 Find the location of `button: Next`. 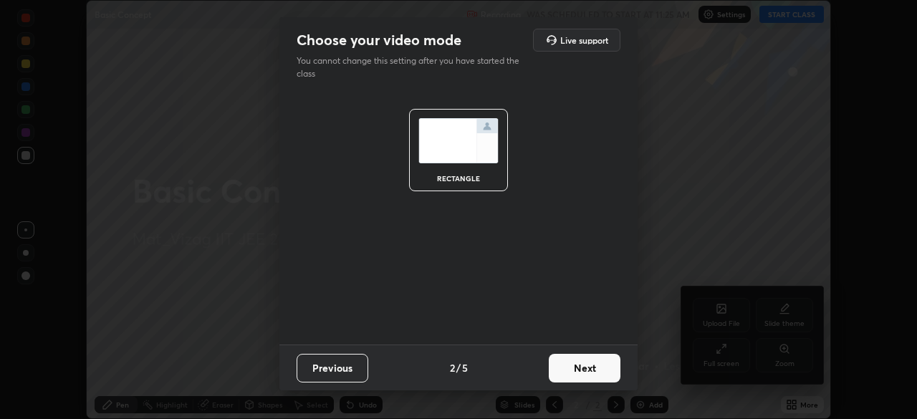

button: Next is located at coordinates (584, 368).